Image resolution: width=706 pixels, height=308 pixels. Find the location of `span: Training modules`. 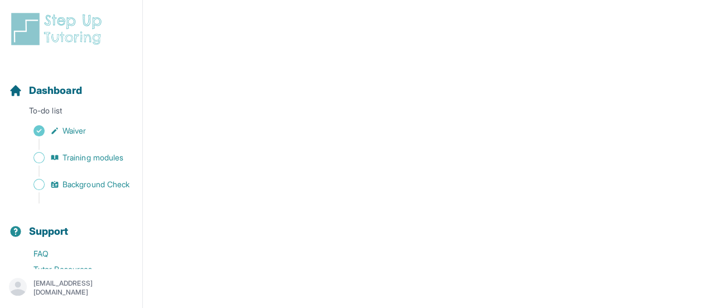

span: Training modules is located at coordinates (93, 157).